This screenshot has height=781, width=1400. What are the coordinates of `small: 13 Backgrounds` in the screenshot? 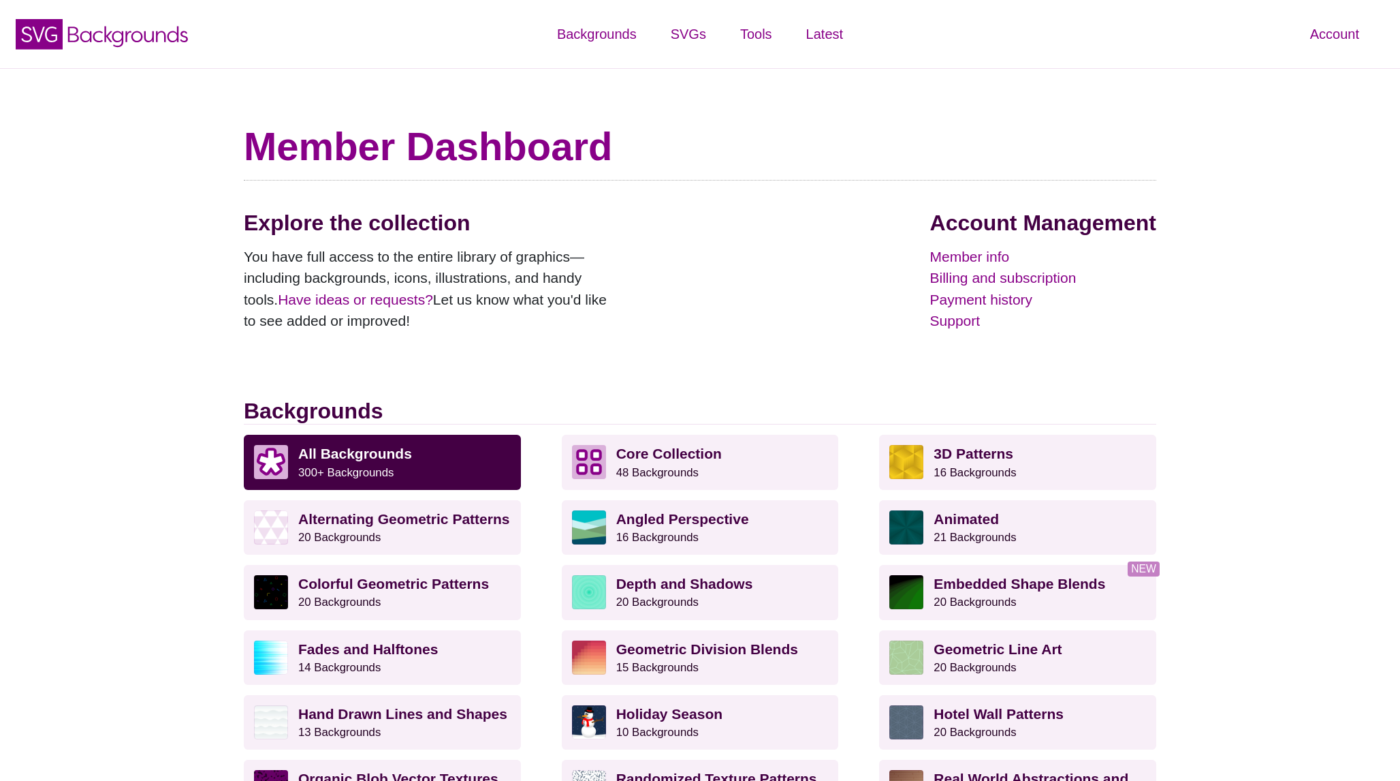 It's located at (339, 731).